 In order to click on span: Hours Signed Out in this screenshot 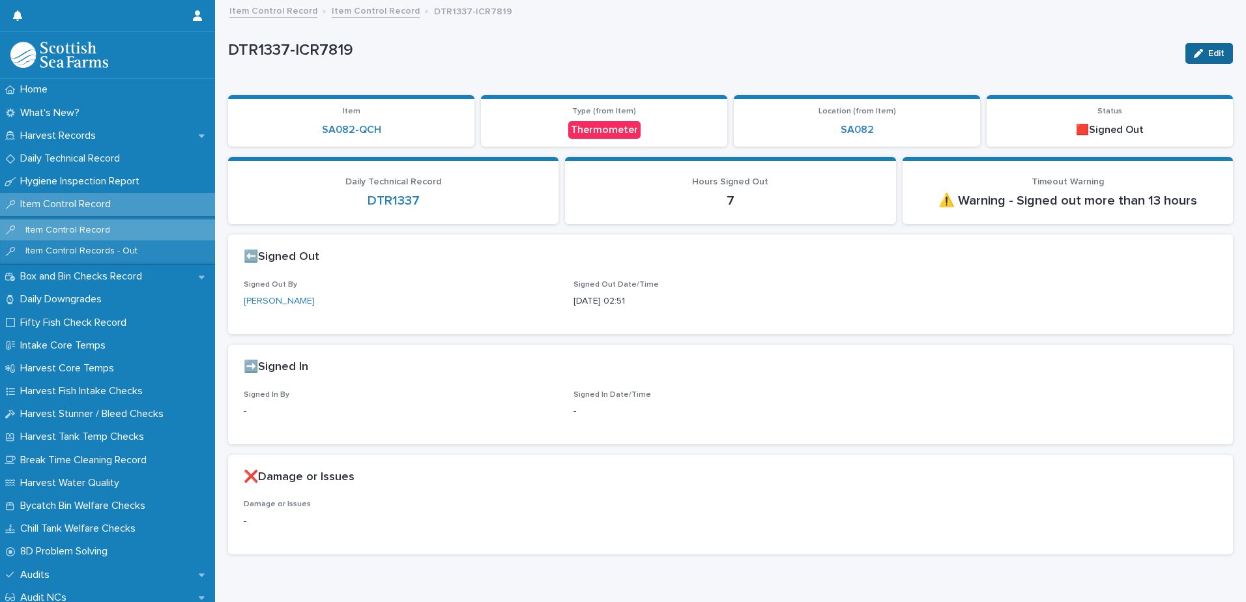, I will do `click(730, 182)`.